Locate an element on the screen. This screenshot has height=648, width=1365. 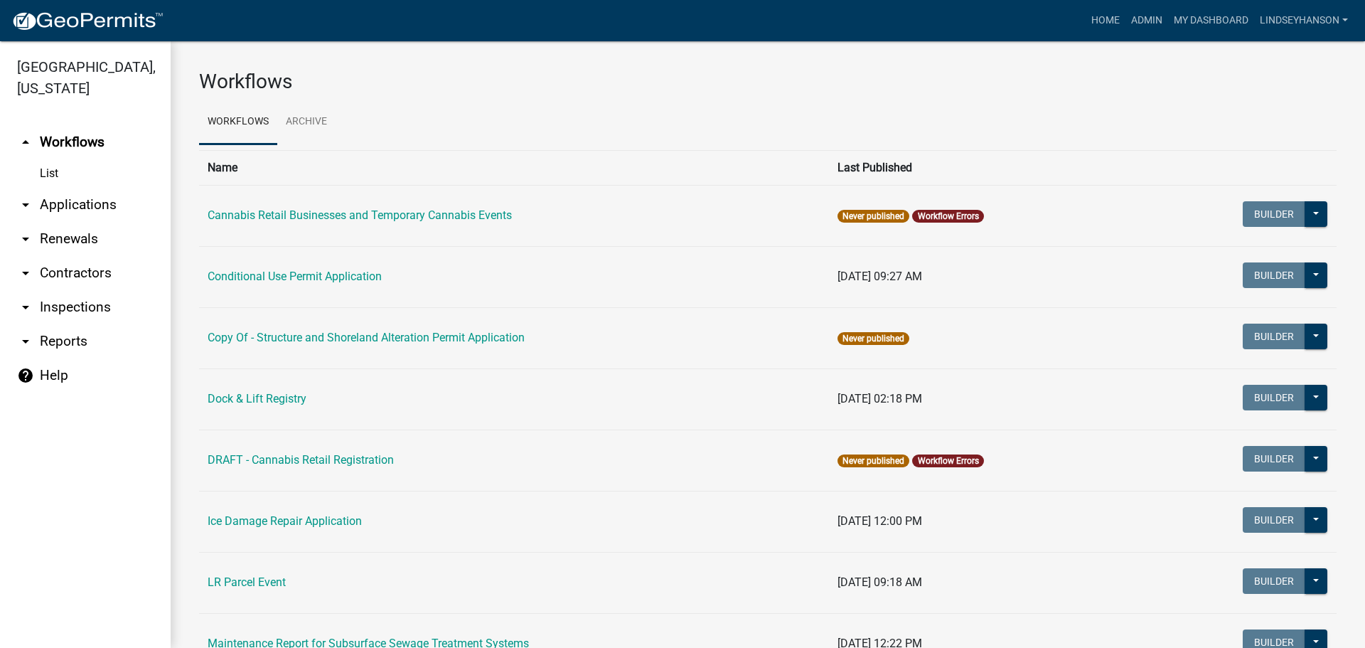
a: Admin is located at coordinates (1147, 21).